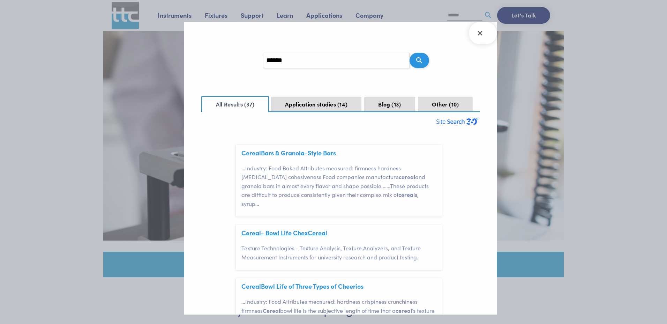 The width and height of the screenshot is (667, 324). I want to click on button: All Results, so click(235, 104).